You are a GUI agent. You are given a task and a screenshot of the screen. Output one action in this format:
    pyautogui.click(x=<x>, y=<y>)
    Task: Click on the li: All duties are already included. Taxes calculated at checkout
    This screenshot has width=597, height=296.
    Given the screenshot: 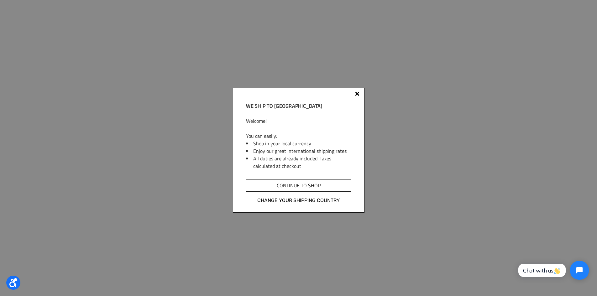 What is the action you would take?
    pyautogui.click(x=302, y=162)
    